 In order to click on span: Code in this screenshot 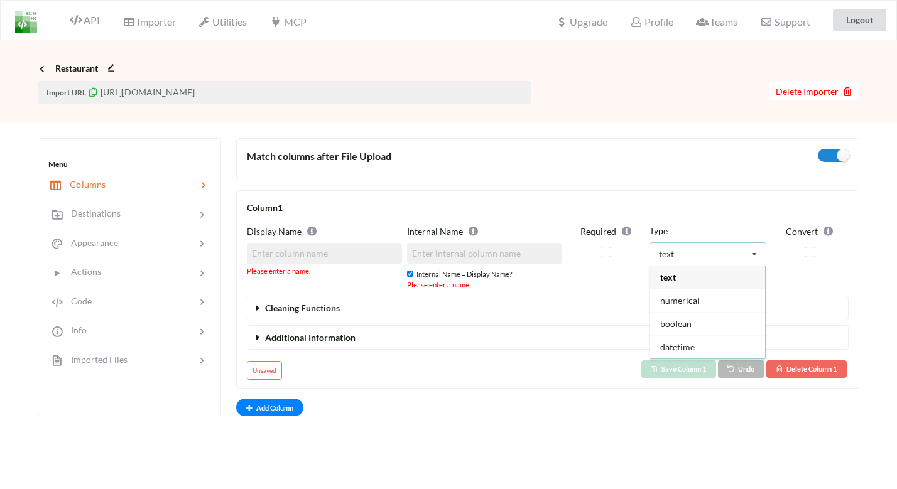, I will do `click(77, 301)`.